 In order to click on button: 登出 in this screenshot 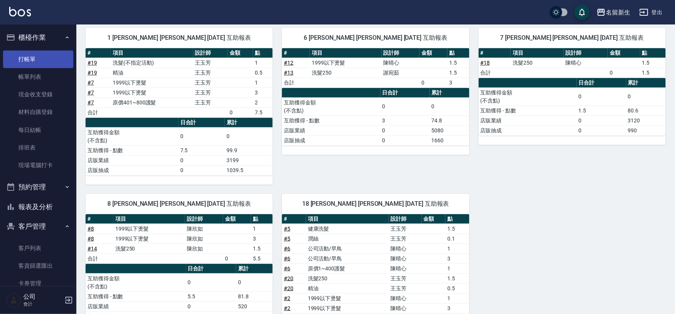, I will do `click(651, 12)`.